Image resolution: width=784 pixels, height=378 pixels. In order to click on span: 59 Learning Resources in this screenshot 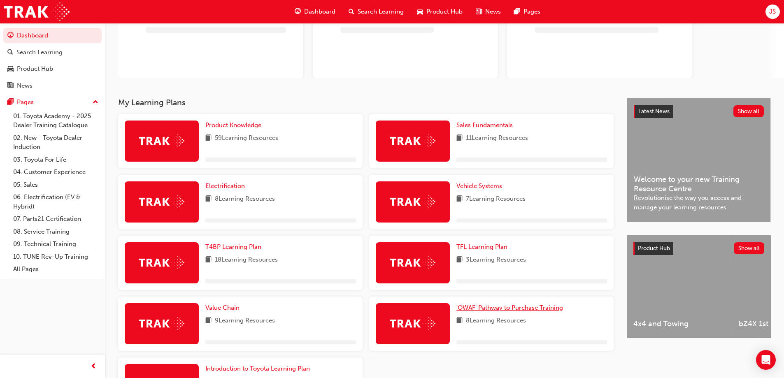, I will do `click(246, 138)`.